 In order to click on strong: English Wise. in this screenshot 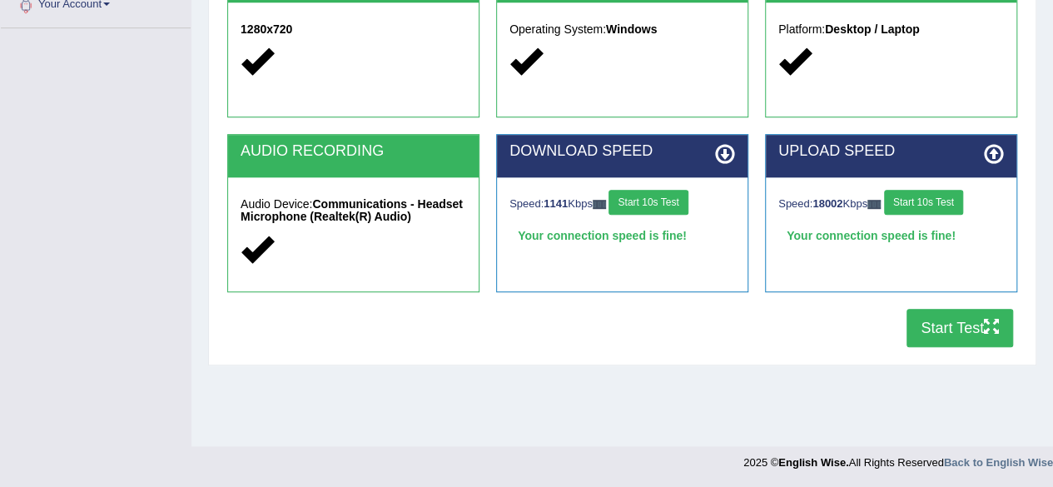, I will do `click(813, 462)`.